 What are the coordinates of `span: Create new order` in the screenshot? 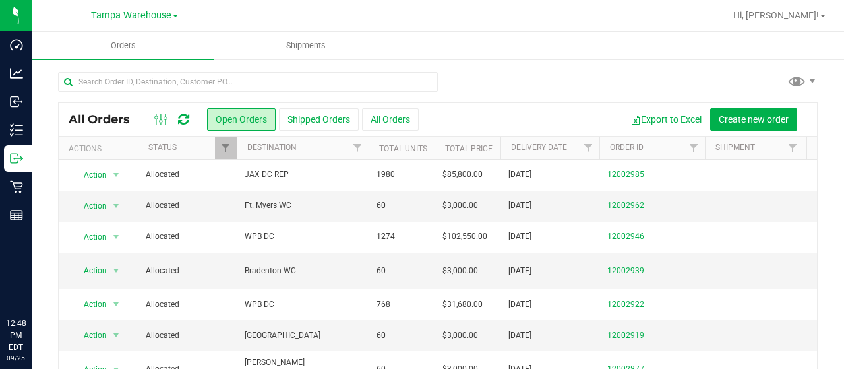 It's located at (754, 119).